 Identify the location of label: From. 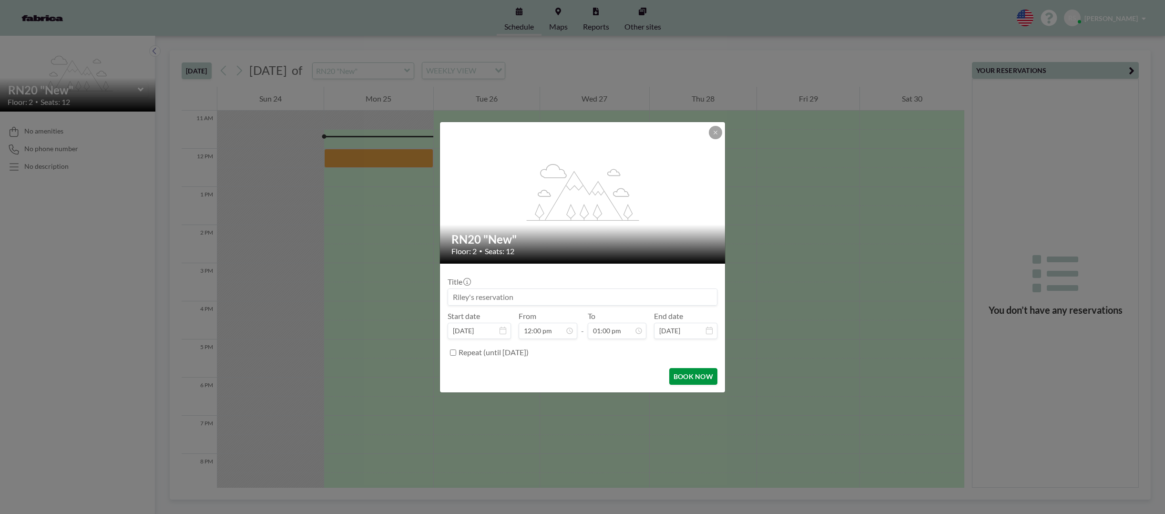
(527, 316).